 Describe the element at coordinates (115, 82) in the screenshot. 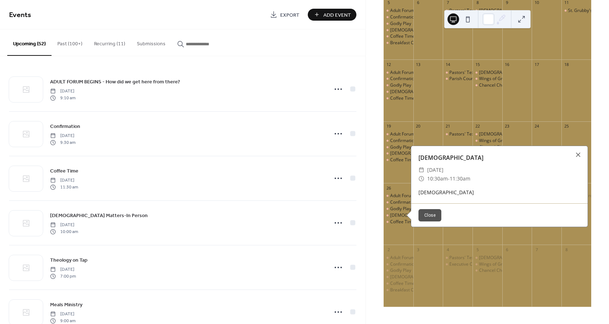

I see `a: ADULT FORUM BEGINS - How did we get here from there?` at that location.